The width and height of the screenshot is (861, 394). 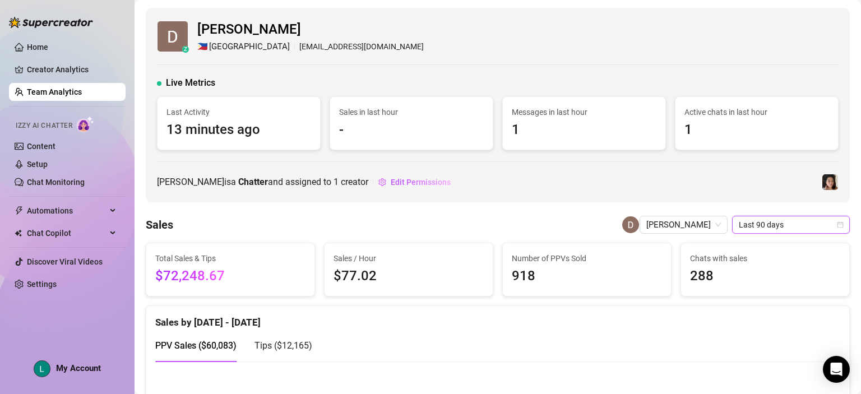 I want to click on span: 288, so click(x=765, y=276).